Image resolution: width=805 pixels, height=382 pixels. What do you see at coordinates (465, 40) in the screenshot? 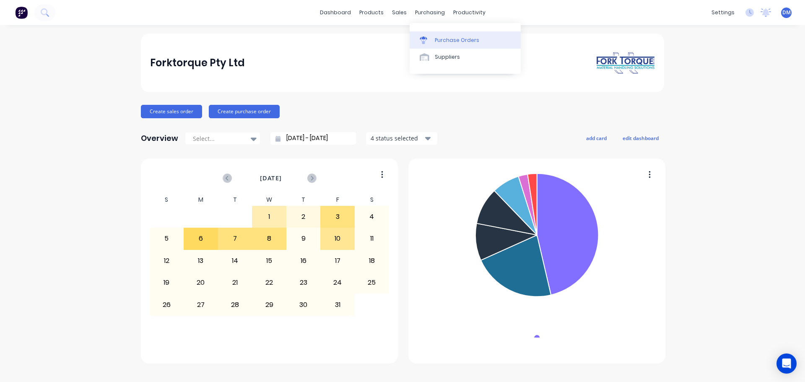
I see `a: Purchase Orders` at bounding box center [465, 40].